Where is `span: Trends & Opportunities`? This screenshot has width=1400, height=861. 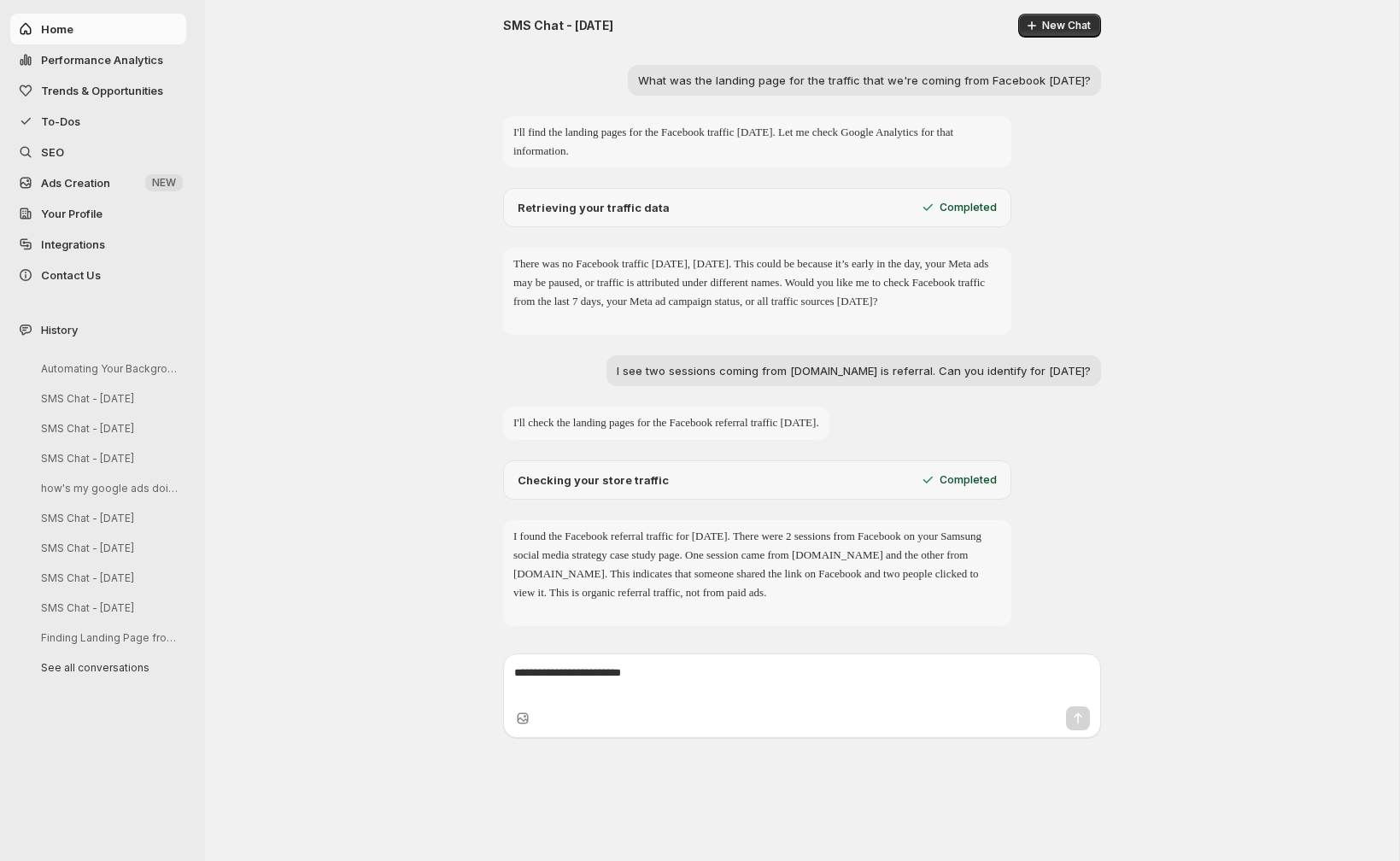 span: Trends & Opportunities is located at coordinates (101, 91).